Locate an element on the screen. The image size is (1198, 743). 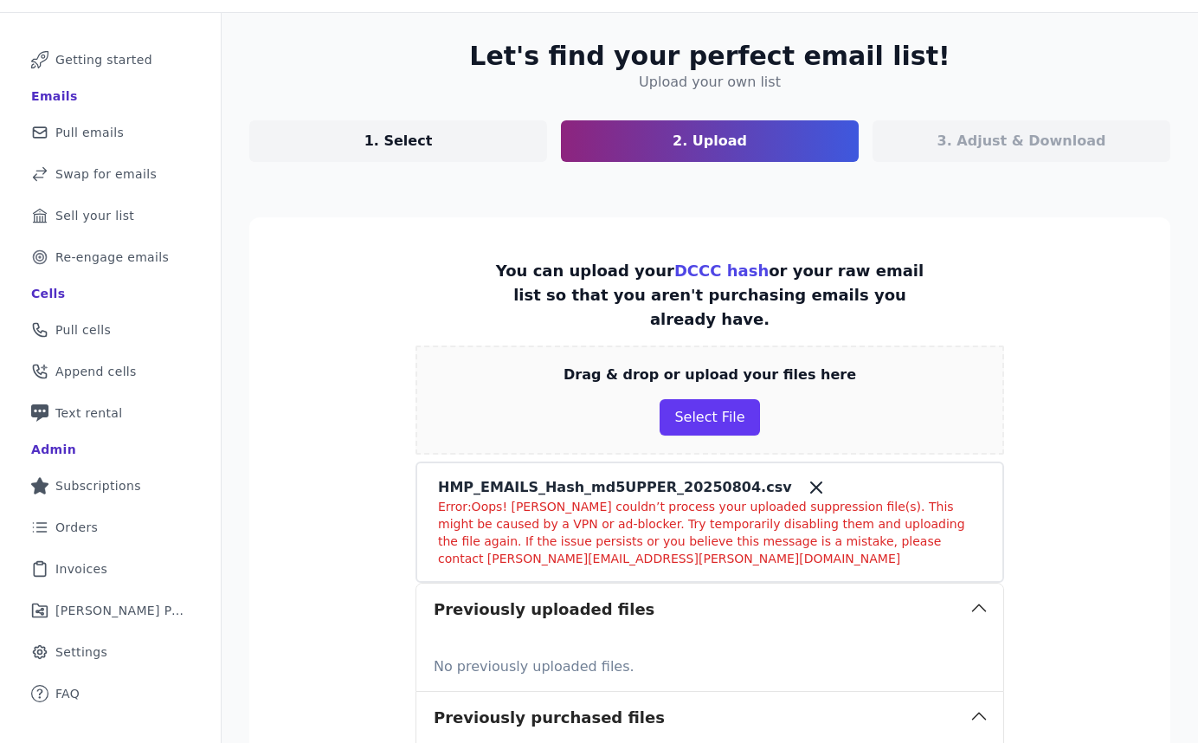
span: FAQ is located at coordinates (68, 694).